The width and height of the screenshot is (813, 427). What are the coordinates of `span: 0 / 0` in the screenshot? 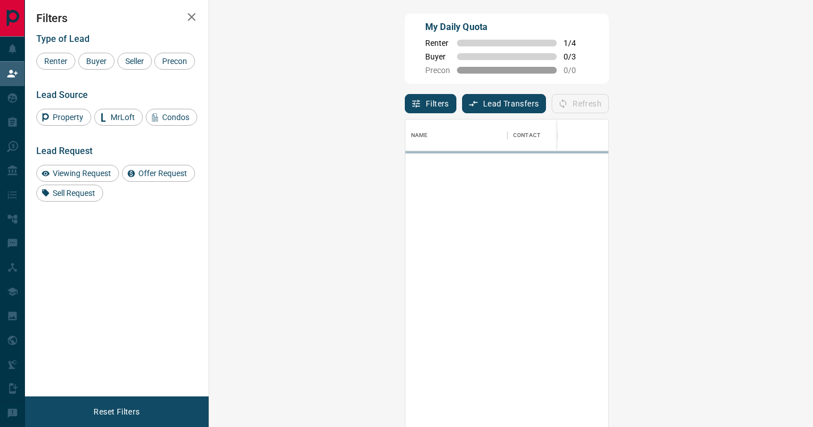 It's located at (576, 70).